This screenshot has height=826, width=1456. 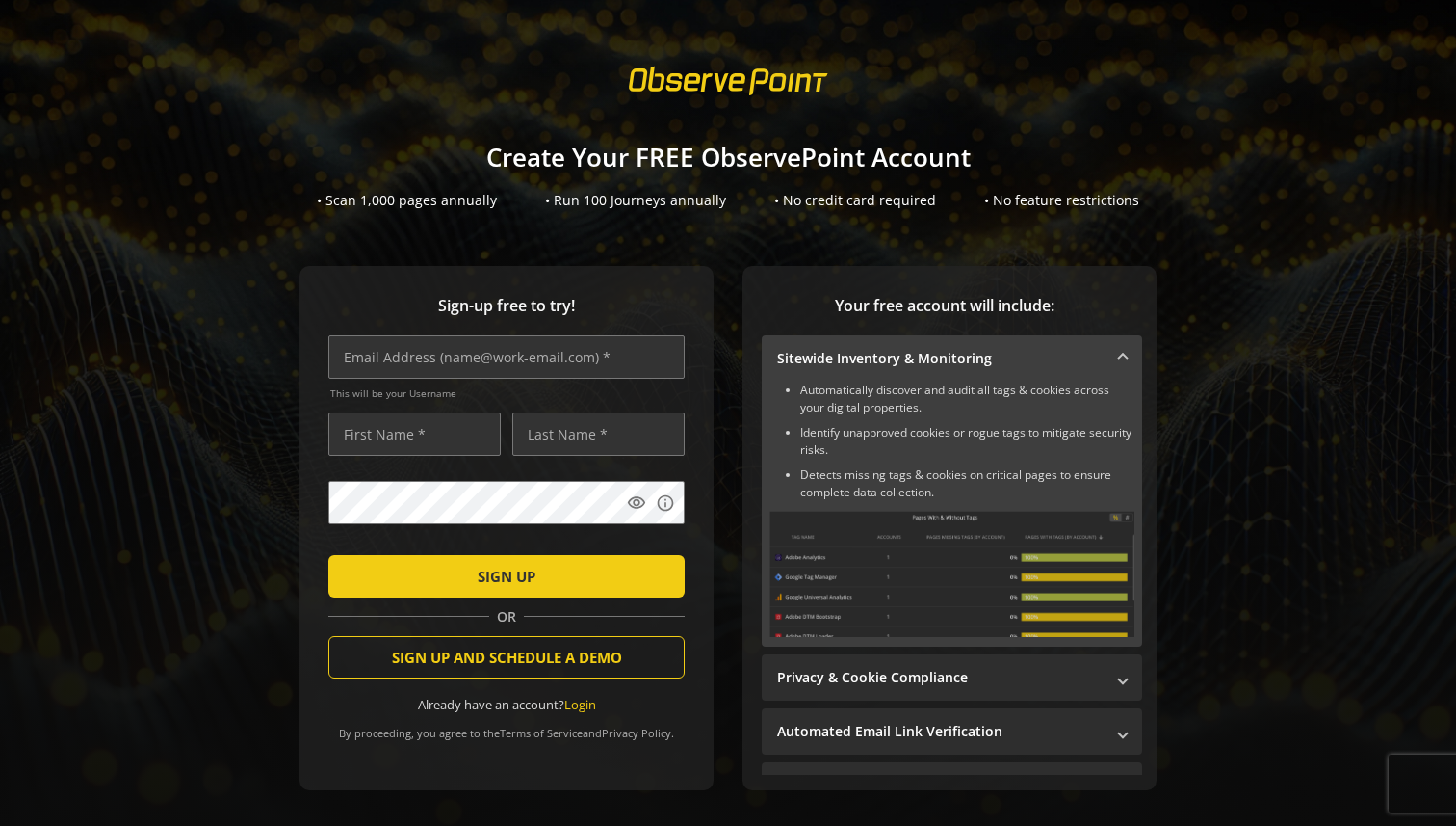 I want to click on div: • Scan 1,000 pages annually, so click(x=406, y=201).